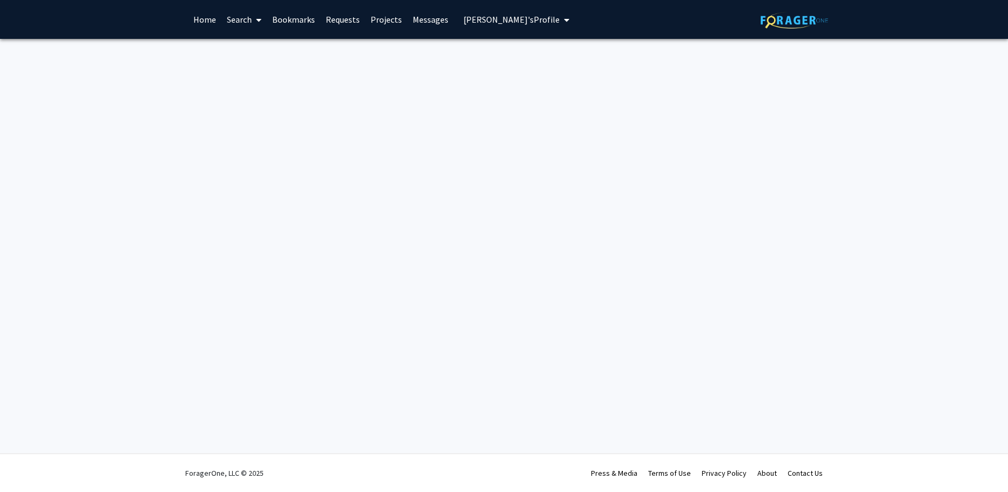  I want to click on a: Privacy Policy, so click(724, 473).